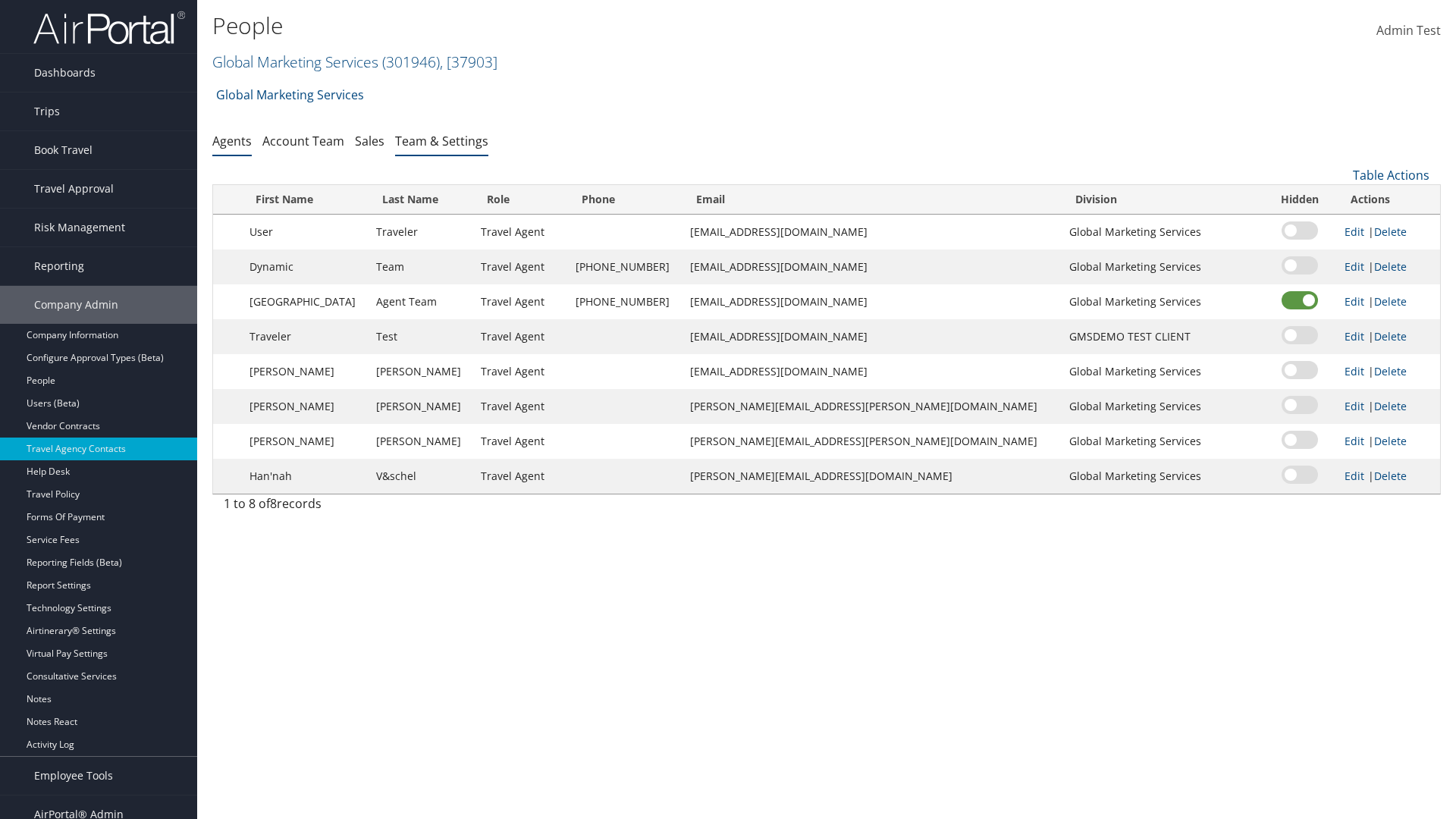 The height and width of the screenshot is (819, 1456). What do you see at coordinates (369, 141) in the screenshot?
I see `a: Sales` at bounding box center [369, 141].